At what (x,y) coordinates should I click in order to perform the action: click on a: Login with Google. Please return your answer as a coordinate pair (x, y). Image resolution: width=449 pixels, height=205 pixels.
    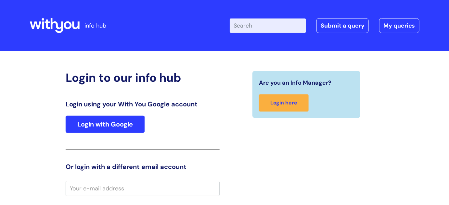
    Looking at the image, I should click on (105, 125).